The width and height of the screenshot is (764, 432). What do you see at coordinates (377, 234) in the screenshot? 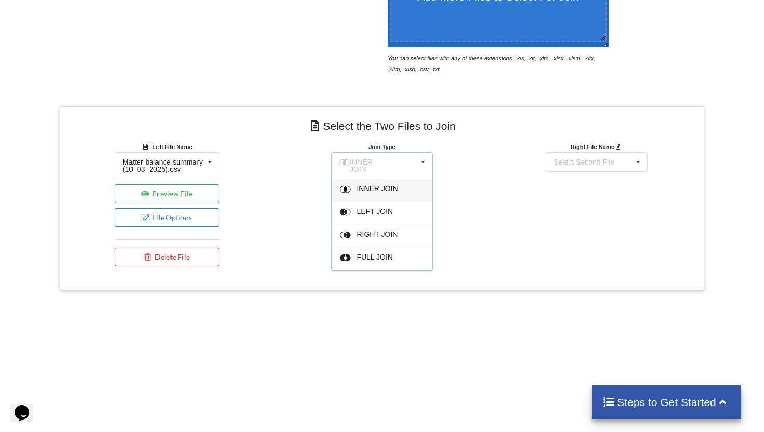
I see `span: RIGHT JOIN` at bounding box center [377, 234].